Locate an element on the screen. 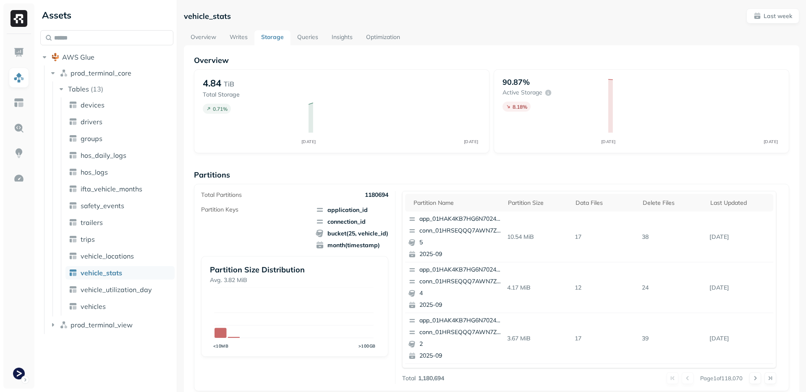 This screenshot has width=806, height=392. span: AWS Glue is located at coordinates (78, 57).